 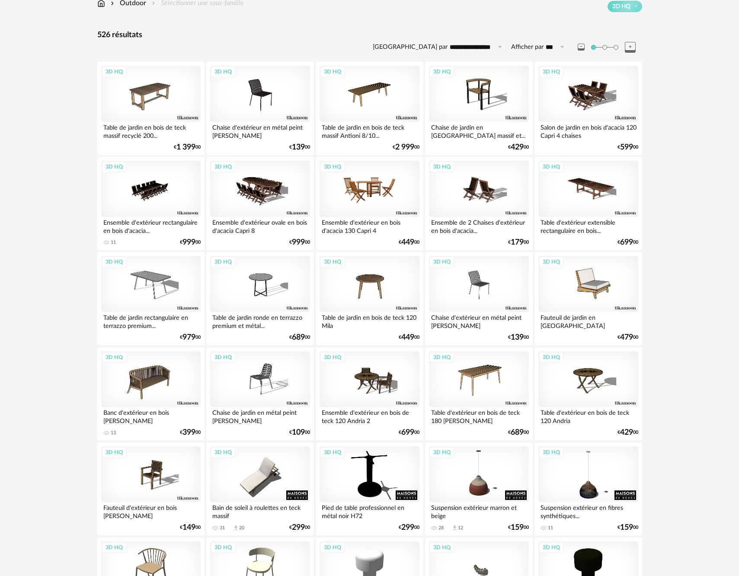 What do you see at coordinates (186, 147) in the screenshot?
I see `span: 1 399` at bounding box center [186, 147].